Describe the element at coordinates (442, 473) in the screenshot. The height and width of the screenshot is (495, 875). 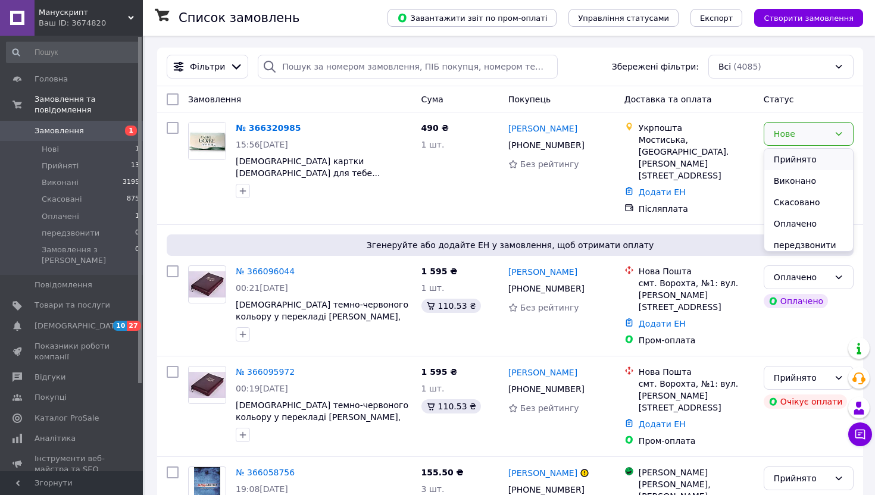
I see `span: 155.50 ₴` at that location.